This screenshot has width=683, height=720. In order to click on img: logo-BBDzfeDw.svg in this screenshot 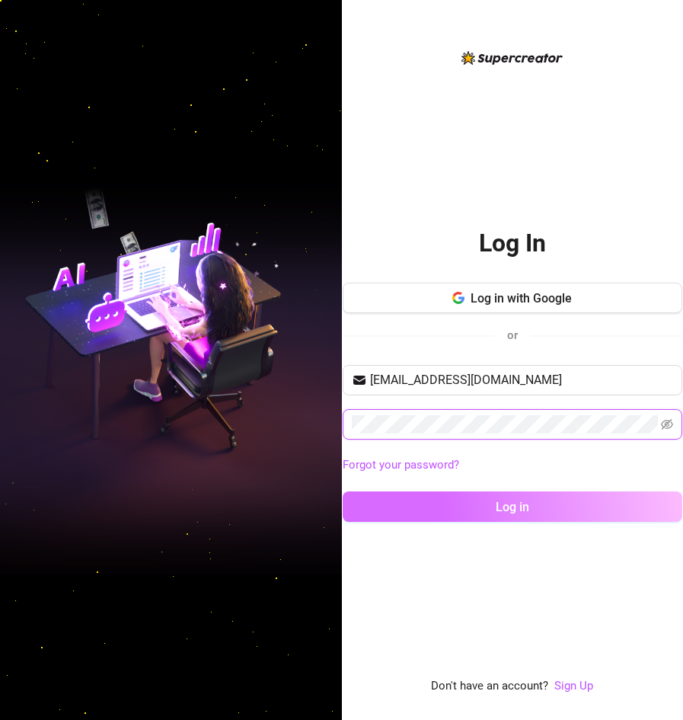, I will do `click(512, 58)`.